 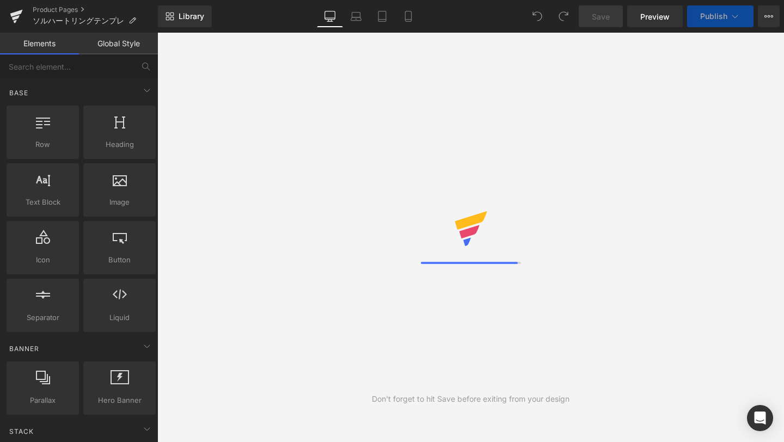 What do you see at coordinates (330, 16) in the screenshot?
I see `a: Desktop` at bounding box center [330, 16].